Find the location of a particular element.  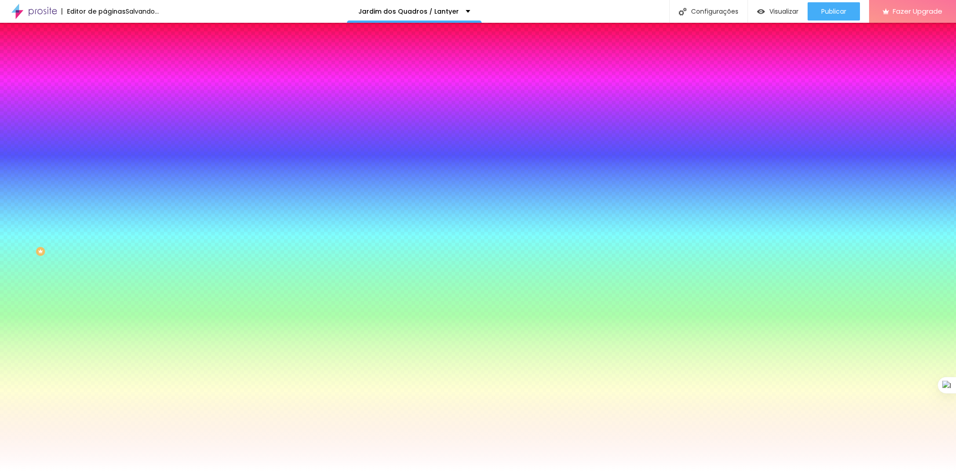

div: Salvando... is located at coordinates (142, 11).